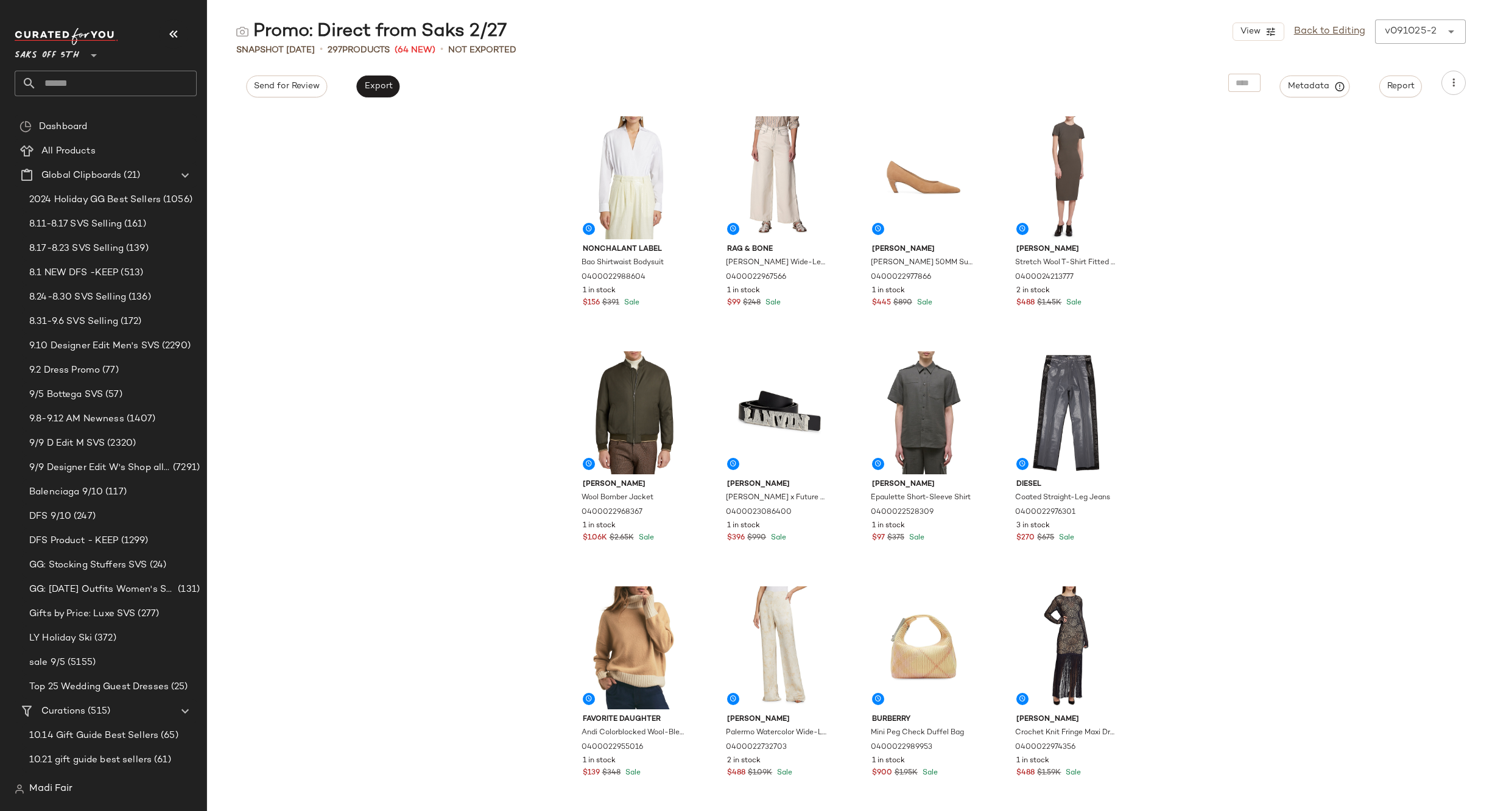 The height and width of the screenshot is (811, 1495). I want to click on span: 8.31-9.6 SVS Selling, so click(74, 322).